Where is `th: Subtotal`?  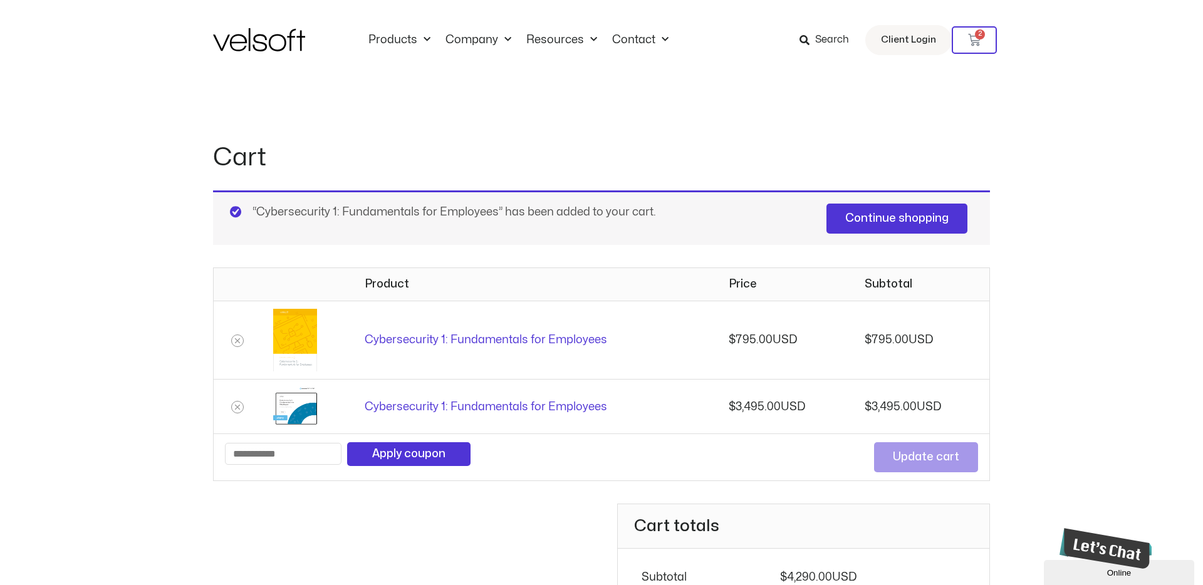 th: Subtotal is located at coordinates (921, 284).